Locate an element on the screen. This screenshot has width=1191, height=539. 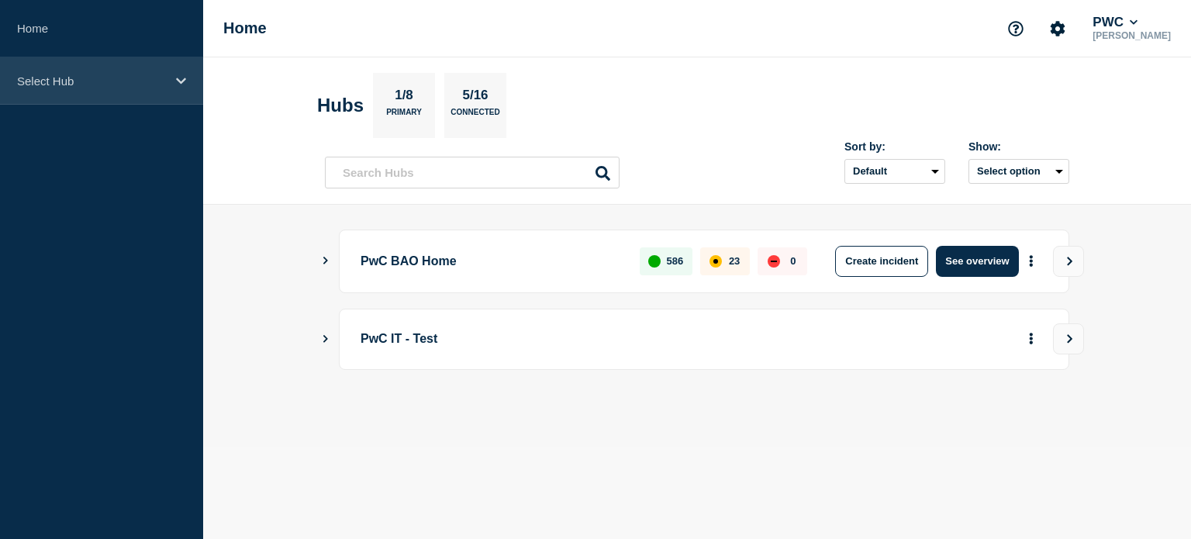
p: 23 is located at coordinates (734, 261).